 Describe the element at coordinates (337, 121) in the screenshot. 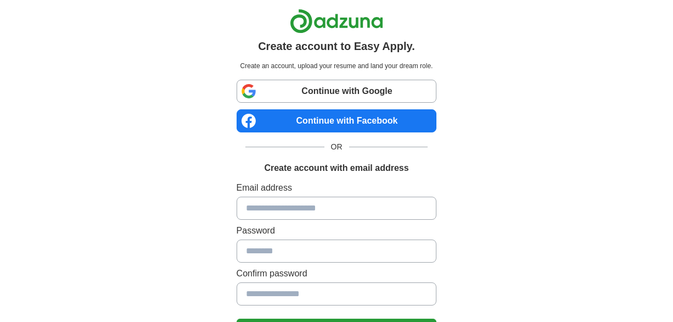

I see `a: Continue with Facebook` at that location.